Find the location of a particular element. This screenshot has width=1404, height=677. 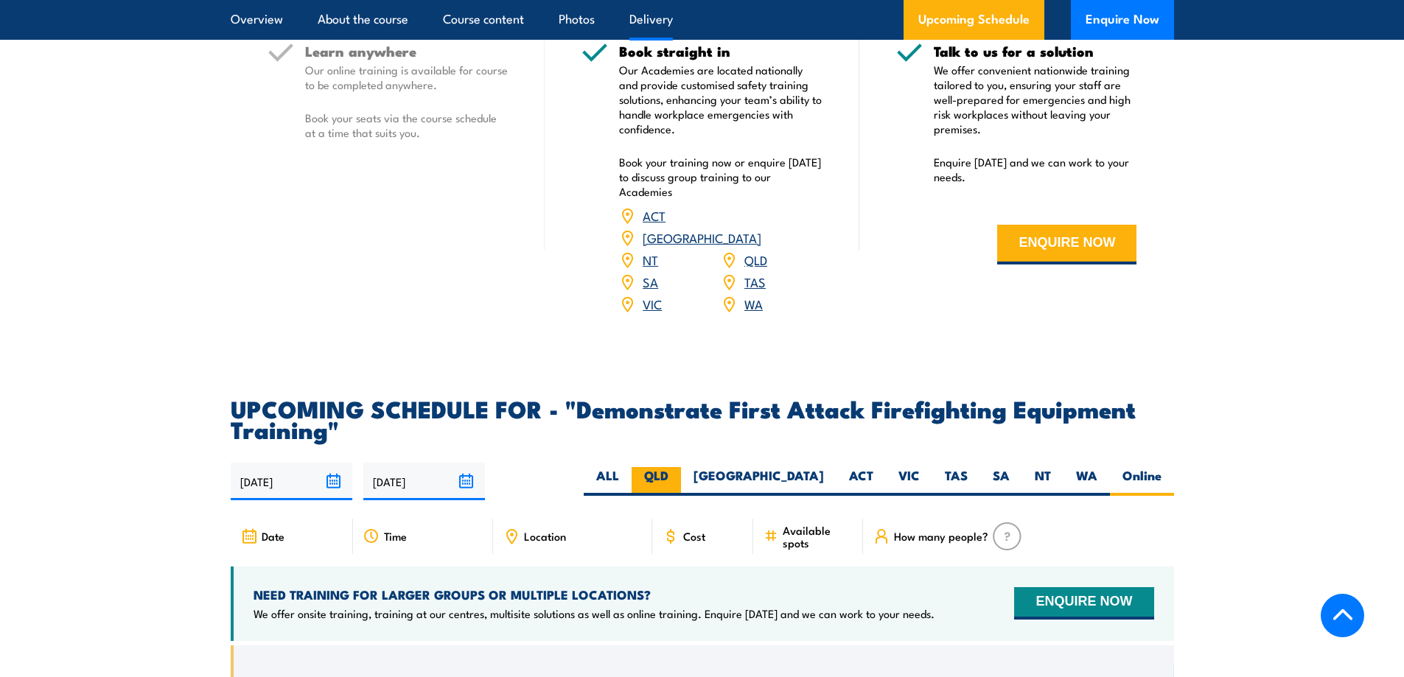

label: SA is located at coordinates (1001, 481).